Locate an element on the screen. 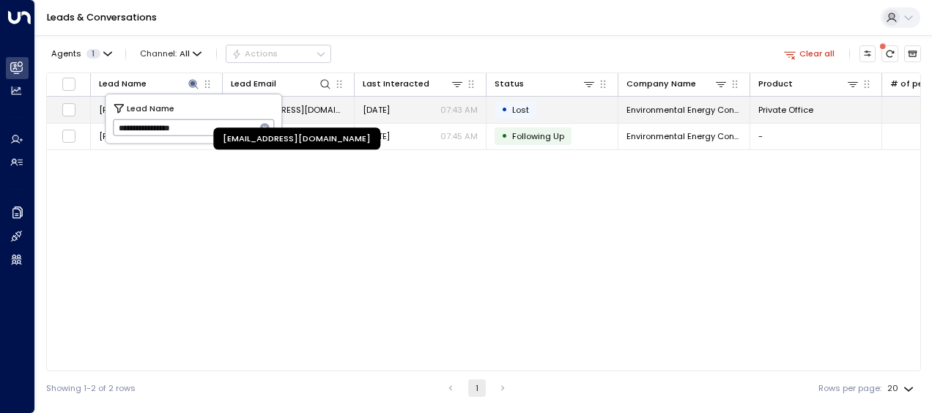  button: Channel:All is located at coordinates (171, 53).